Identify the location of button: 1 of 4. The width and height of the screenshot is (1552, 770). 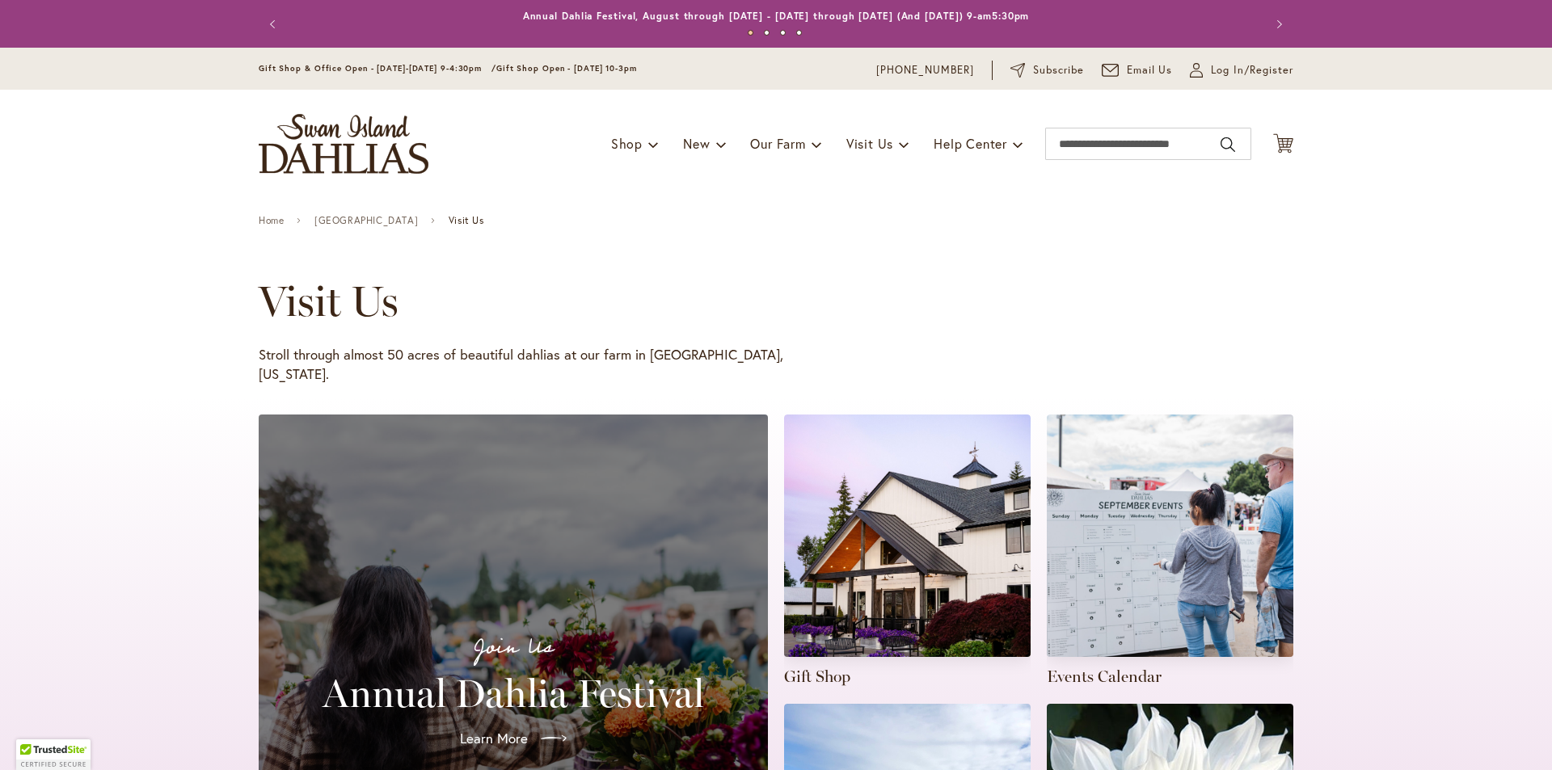
(750, 32).